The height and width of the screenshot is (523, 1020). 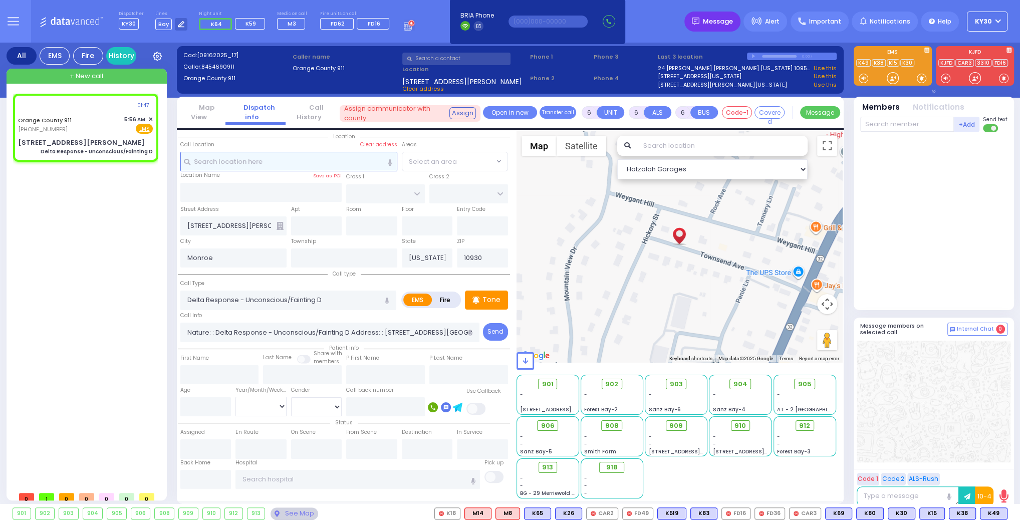 I want to click on label: Medic on call, so click(x=293, y=14).